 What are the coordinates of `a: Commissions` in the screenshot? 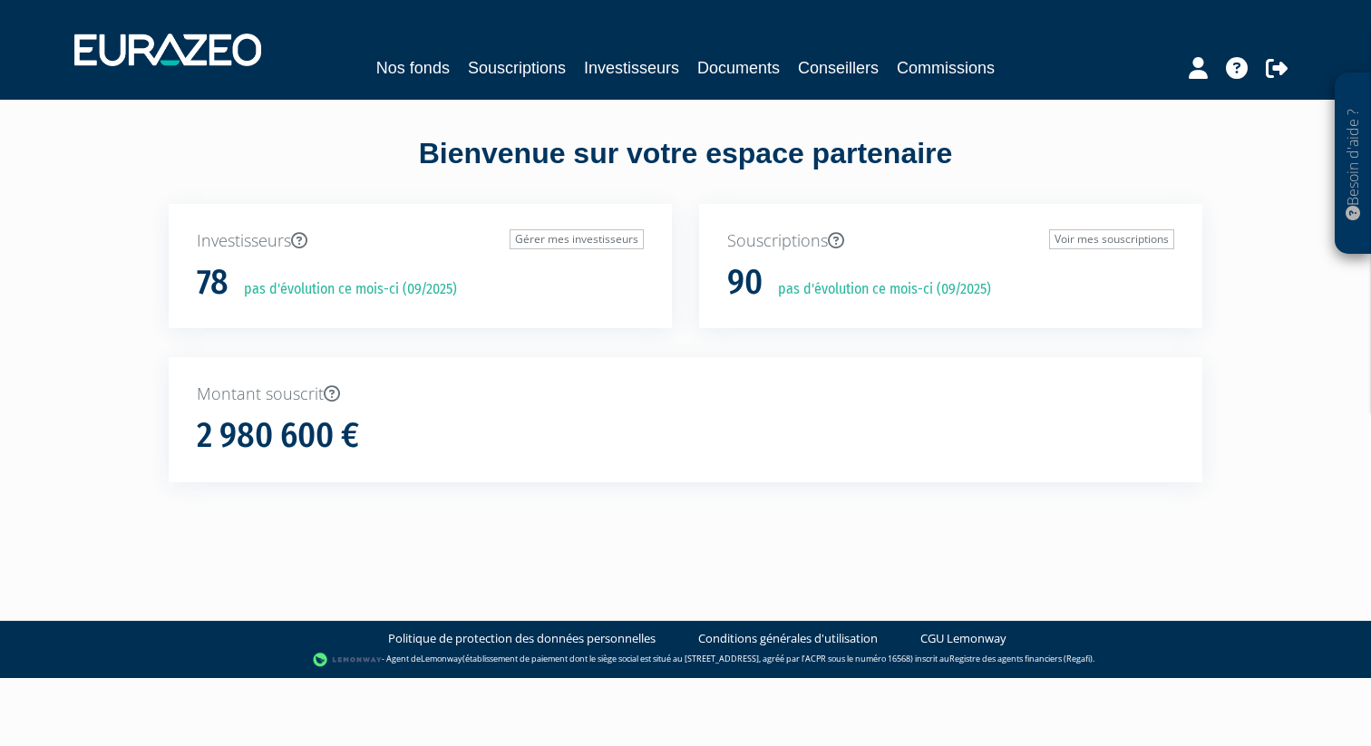 It's located at (946, 68).